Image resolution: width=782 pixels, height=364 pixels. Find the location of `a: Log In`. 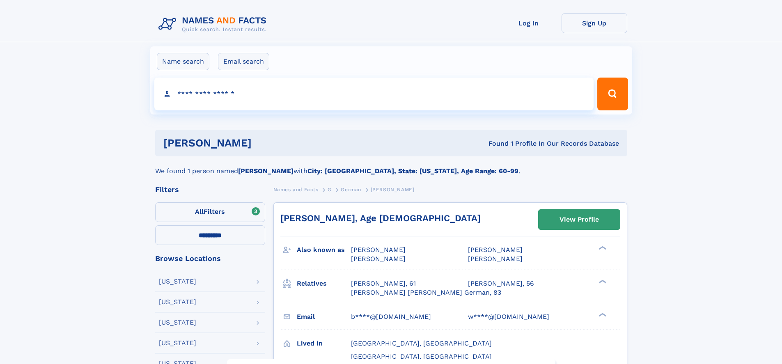

a: Log In is located at coordinates (529, 23).